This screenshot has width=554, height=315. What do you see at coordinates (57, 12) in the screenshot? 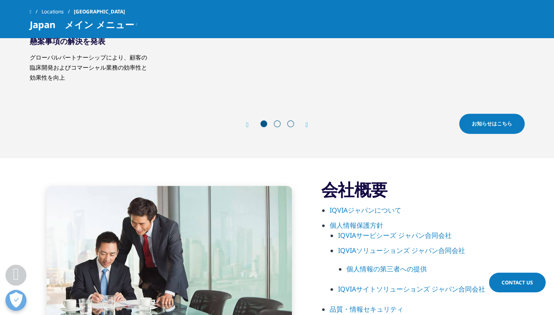
I see `a: Locations` at bounding box center [57, 12].